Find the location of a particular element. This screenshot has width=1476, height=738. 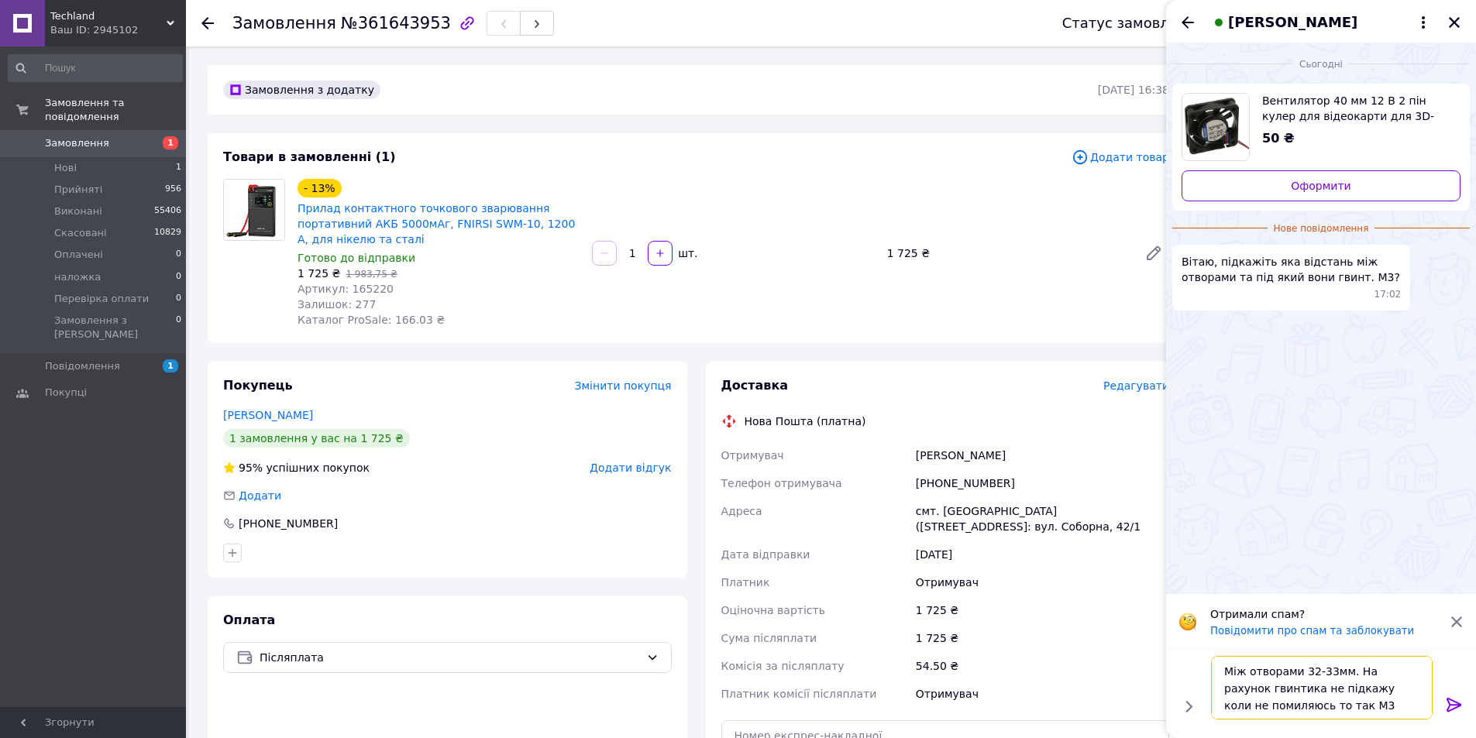

span: Готово до відправки is located at coordinates (356, 258).